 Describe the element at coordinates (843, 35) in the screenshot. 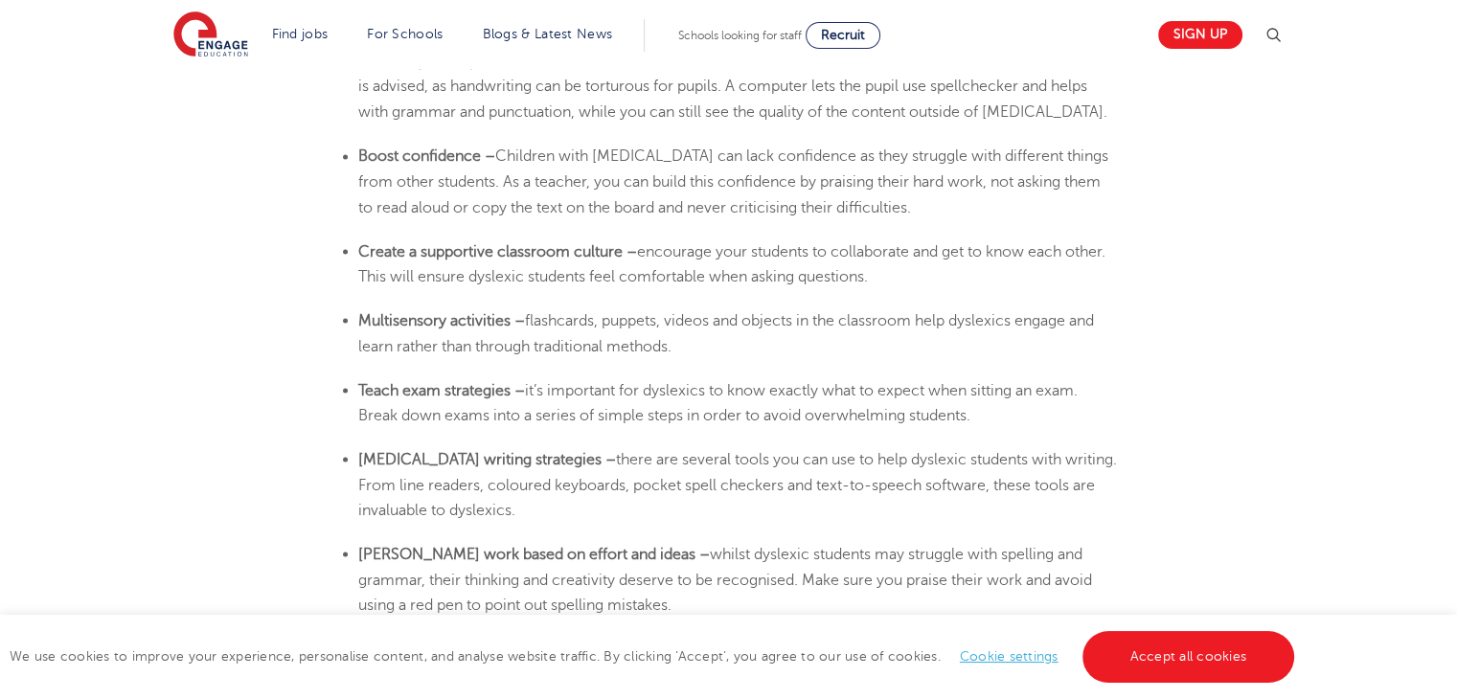

I see `a: Recruit` at that location.